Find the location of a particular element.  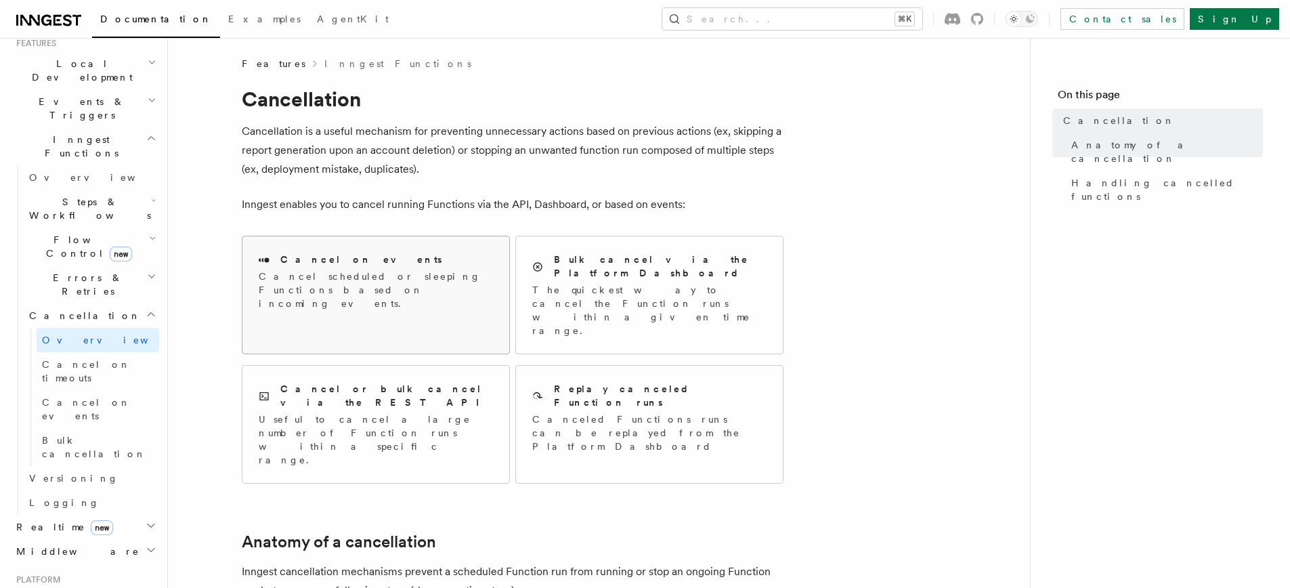

a: Documentation is located at coordinates (156, 21).